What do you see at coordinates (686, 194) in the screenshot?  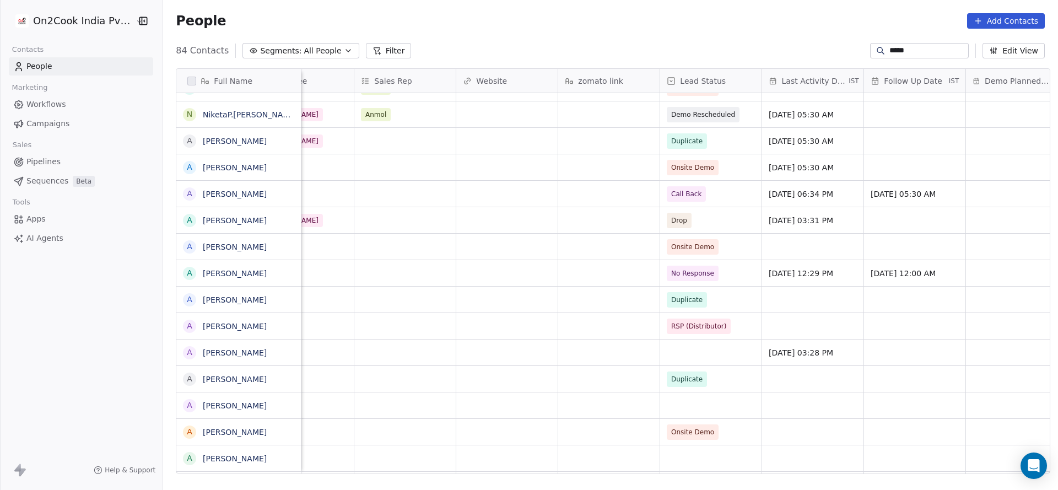 I see `span: Call Back` at bounding box center [686, 194].